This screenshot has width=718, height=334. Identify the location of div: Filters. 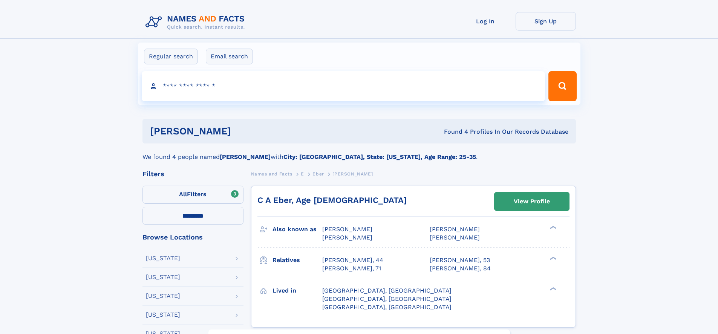
(193, 174).